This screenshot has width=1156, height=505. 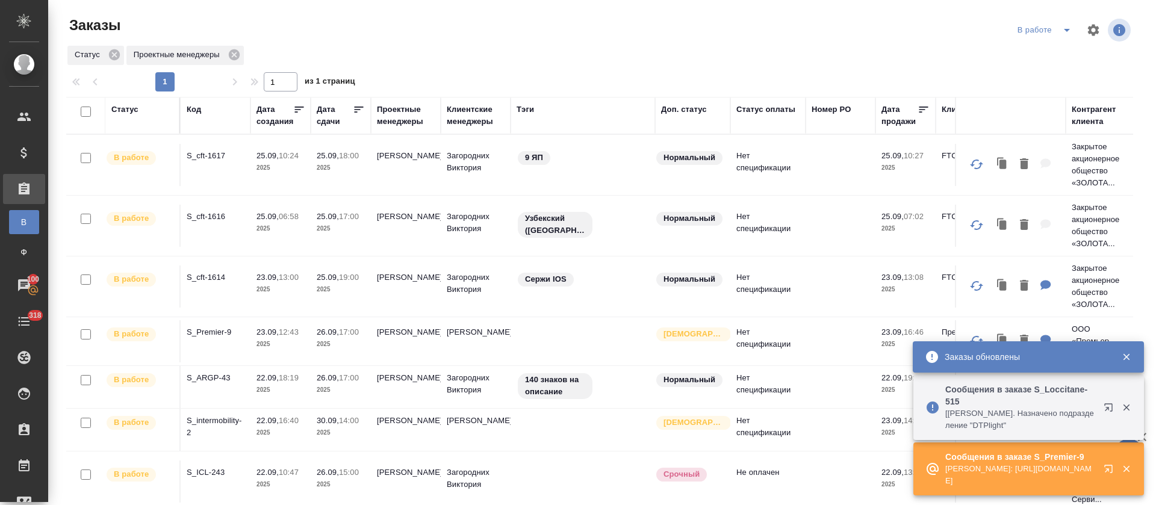 What do you see at coordinates (546, 279) in the screenshot?
I see `p: Сержи IOS` at bounding box center [546, 279].